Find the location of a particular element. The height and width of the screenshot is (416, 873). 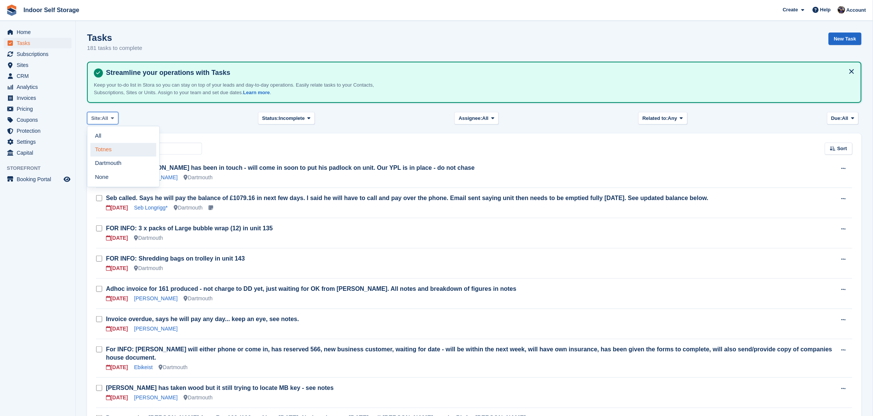

a: Ebikeist is located at coordinates (143, 367).